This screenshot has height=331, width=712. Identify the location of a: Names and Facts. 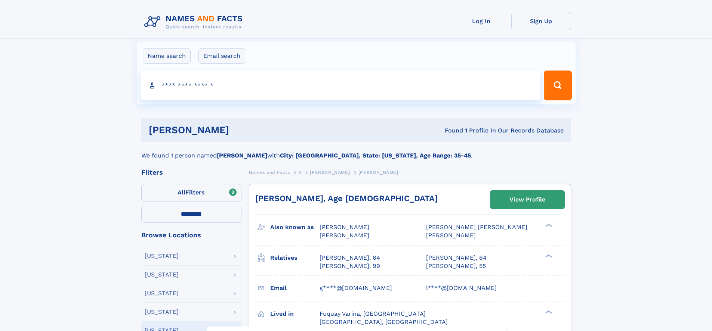
(269, 172).